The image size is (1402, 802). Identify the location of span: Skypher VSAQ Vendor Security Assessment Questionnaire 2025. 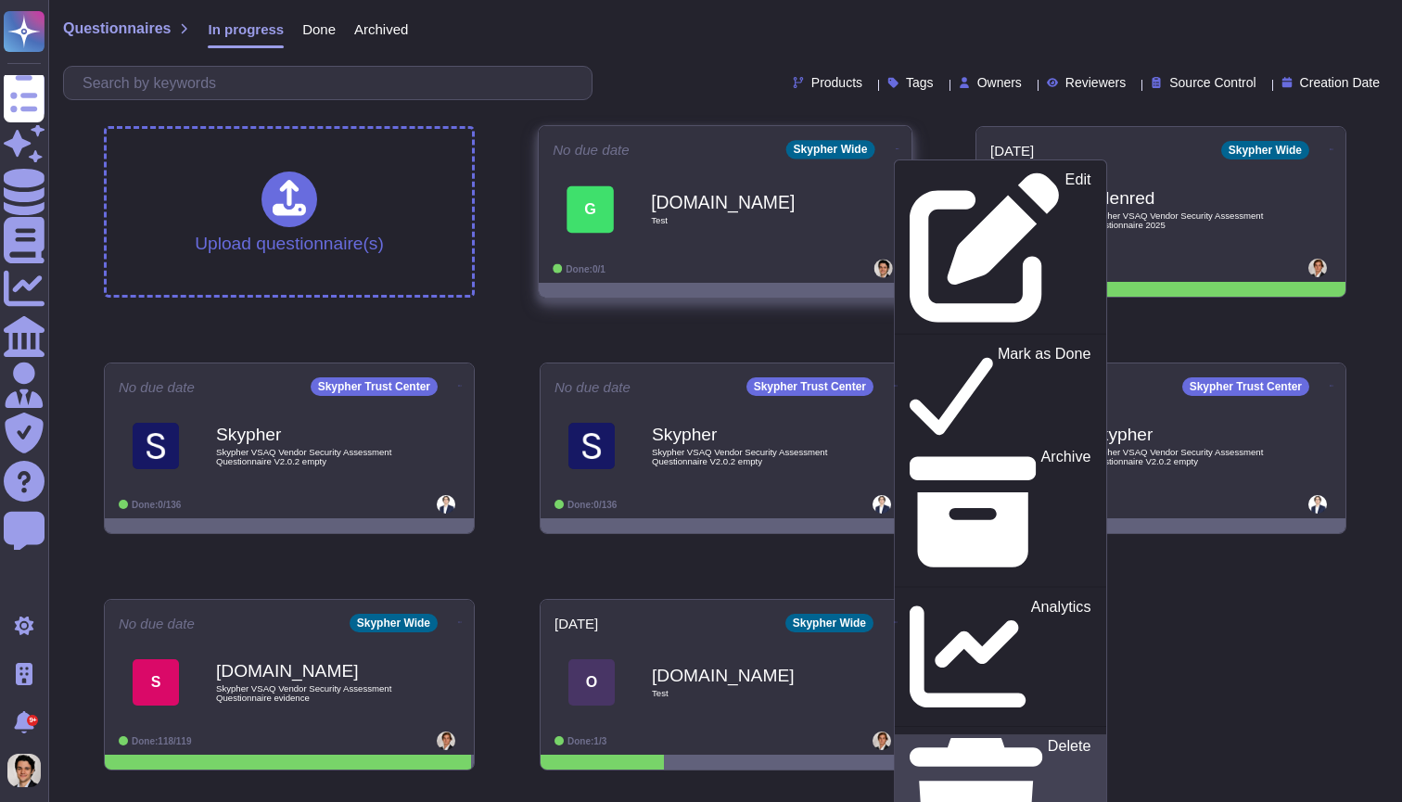
(1180, 220).